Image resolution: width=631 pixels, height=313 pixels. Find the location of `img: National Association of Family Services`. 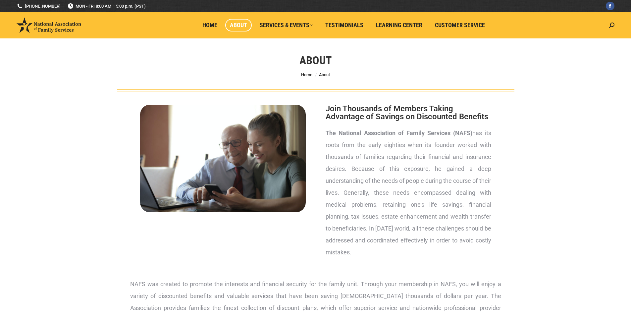

img: National Association of Family Services is located at coordinates (49, 25).